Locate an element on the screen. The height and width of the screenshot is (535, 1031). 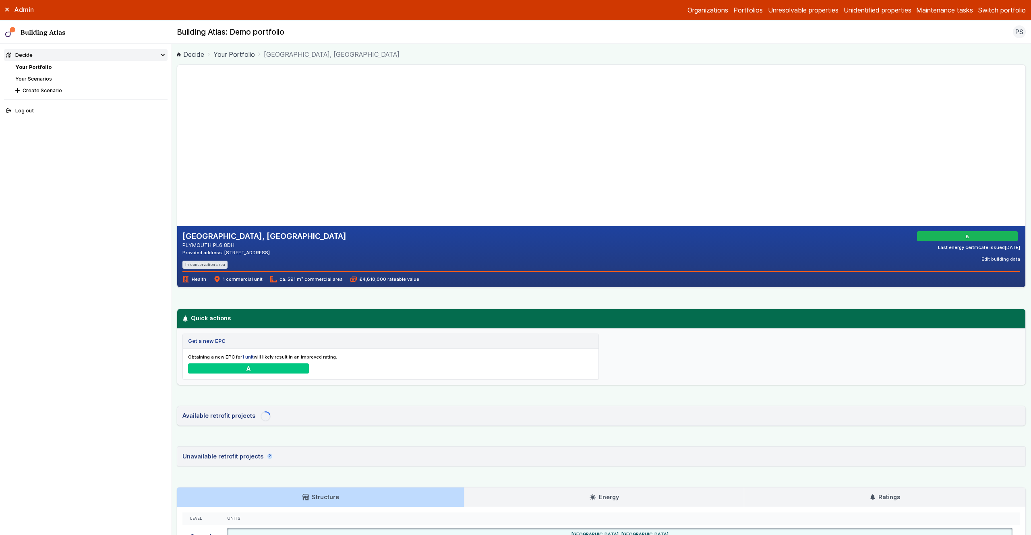
button: Edit building data is located at coordinates (1000, 259).